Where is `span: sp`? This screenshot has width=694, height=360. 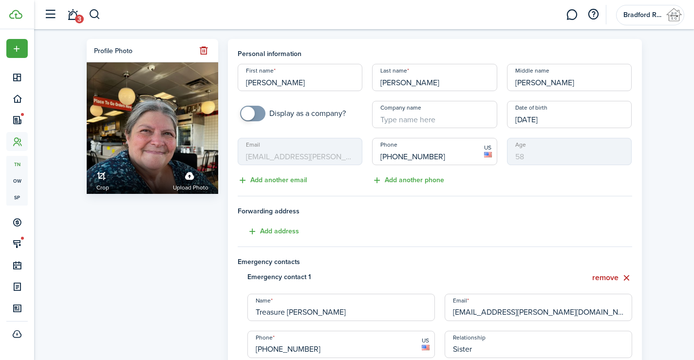
span: sp is located at coordinates (17, 197).